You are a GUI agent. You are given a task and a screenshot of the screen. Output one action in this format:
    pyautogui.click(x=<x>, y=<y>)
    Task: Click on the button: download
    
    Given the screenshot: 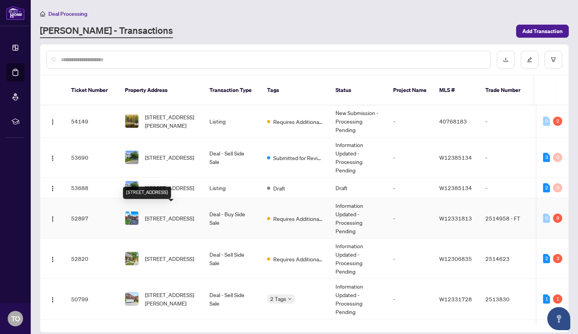 What is the action you would take?
    pyautogui.click(x=506, y=60)
    